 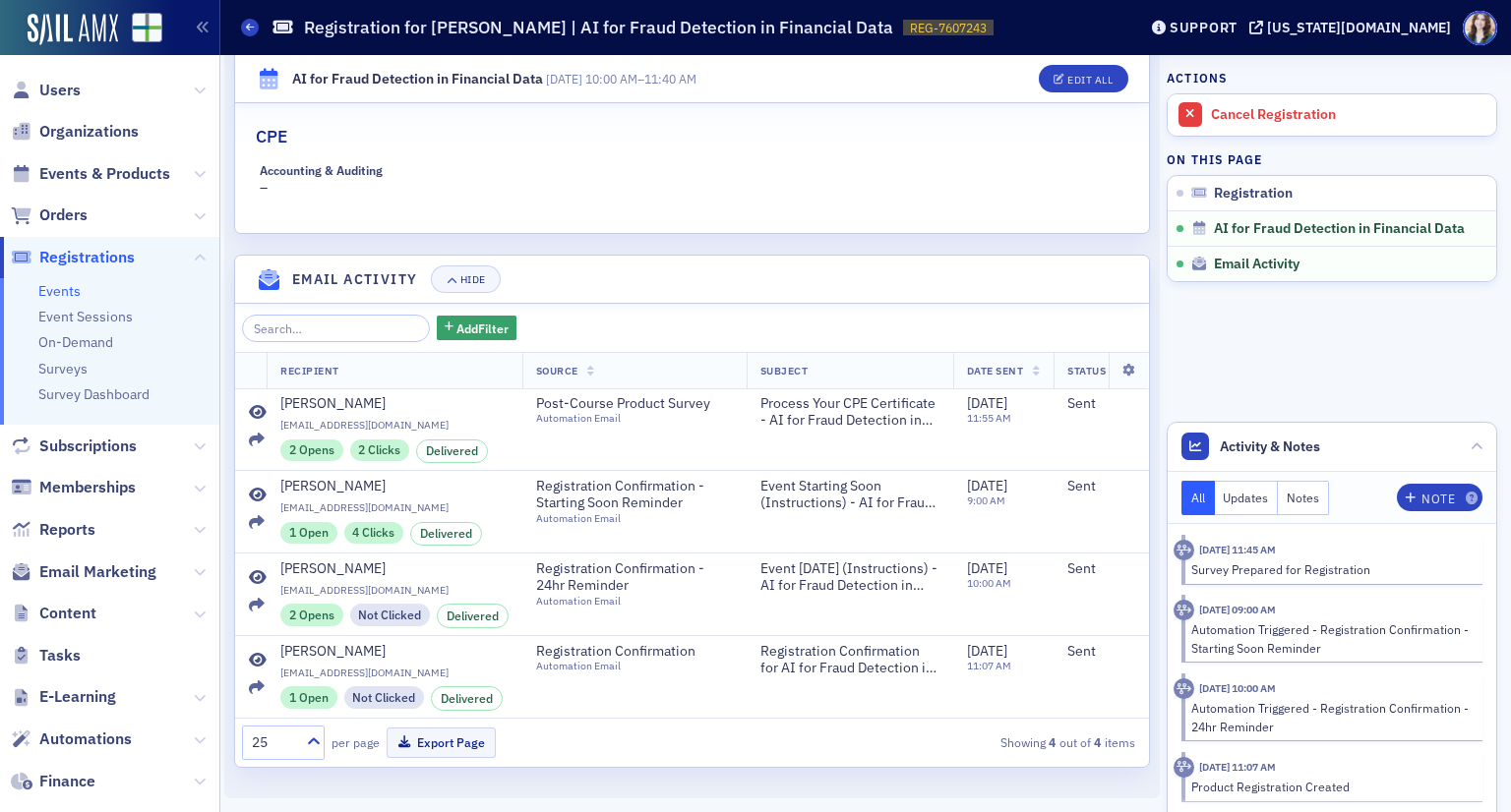 I want to click on span: Reports, so click(x=67, y=530).